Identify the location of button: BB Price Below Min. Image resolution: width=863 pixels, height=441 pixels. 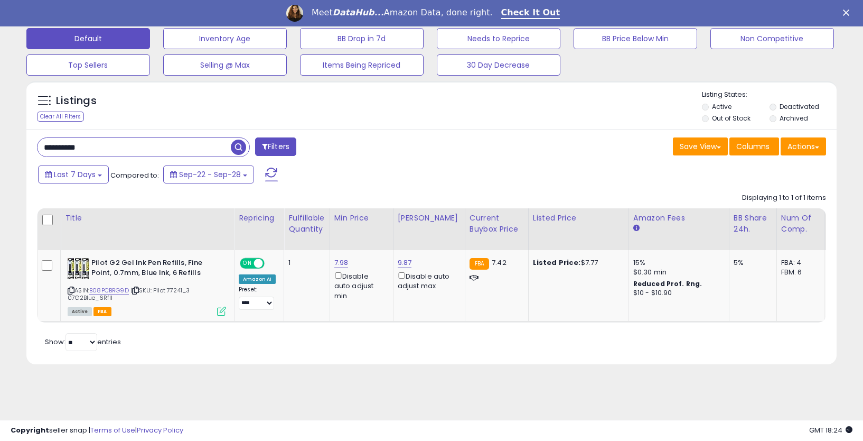
(636, 39).